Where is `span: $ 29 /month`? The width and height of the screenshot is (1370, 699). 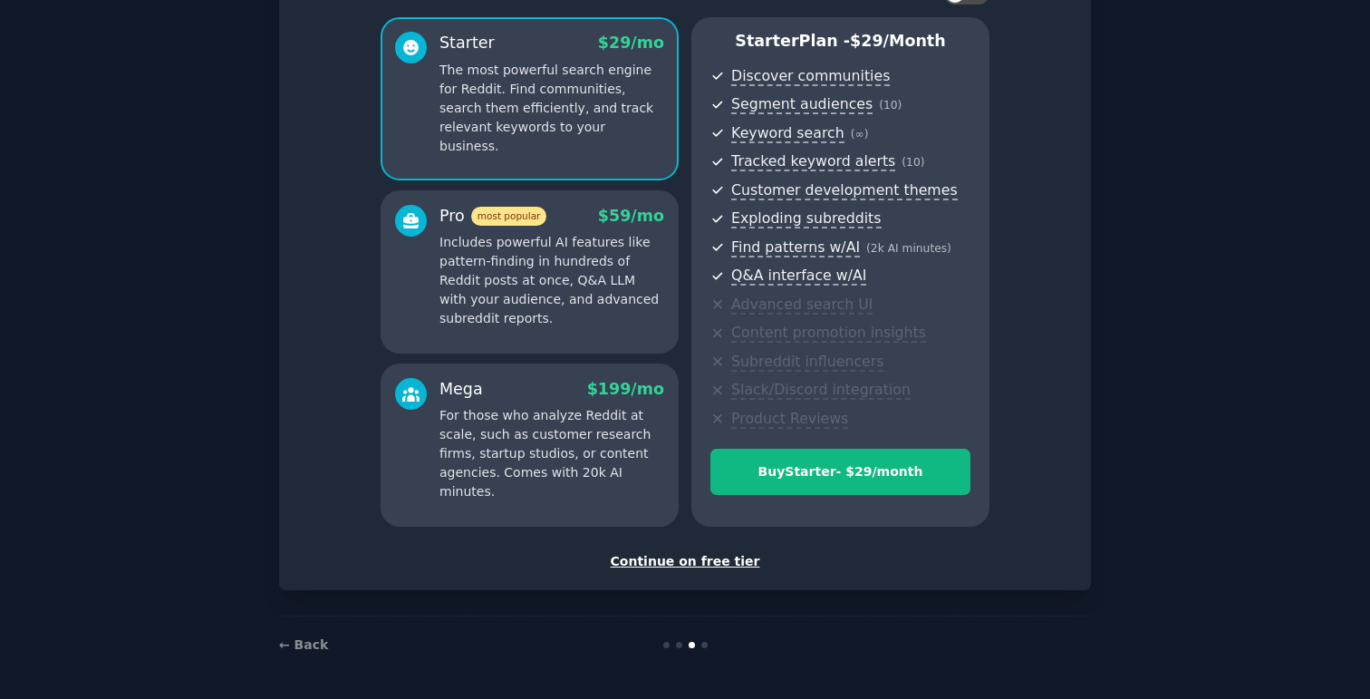 span: $ 29 /month is located at coordinates (898, 41).